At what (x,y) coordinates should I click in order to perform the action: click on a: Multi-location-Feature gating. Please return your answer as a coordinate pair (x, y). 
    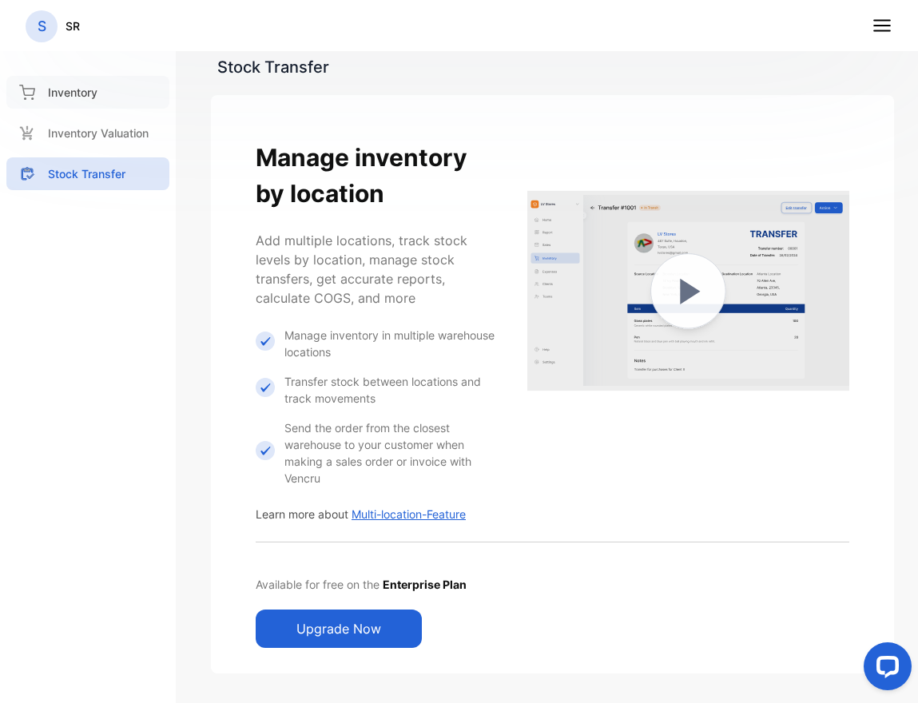
    Looking at the image, I should click on (688, 293).